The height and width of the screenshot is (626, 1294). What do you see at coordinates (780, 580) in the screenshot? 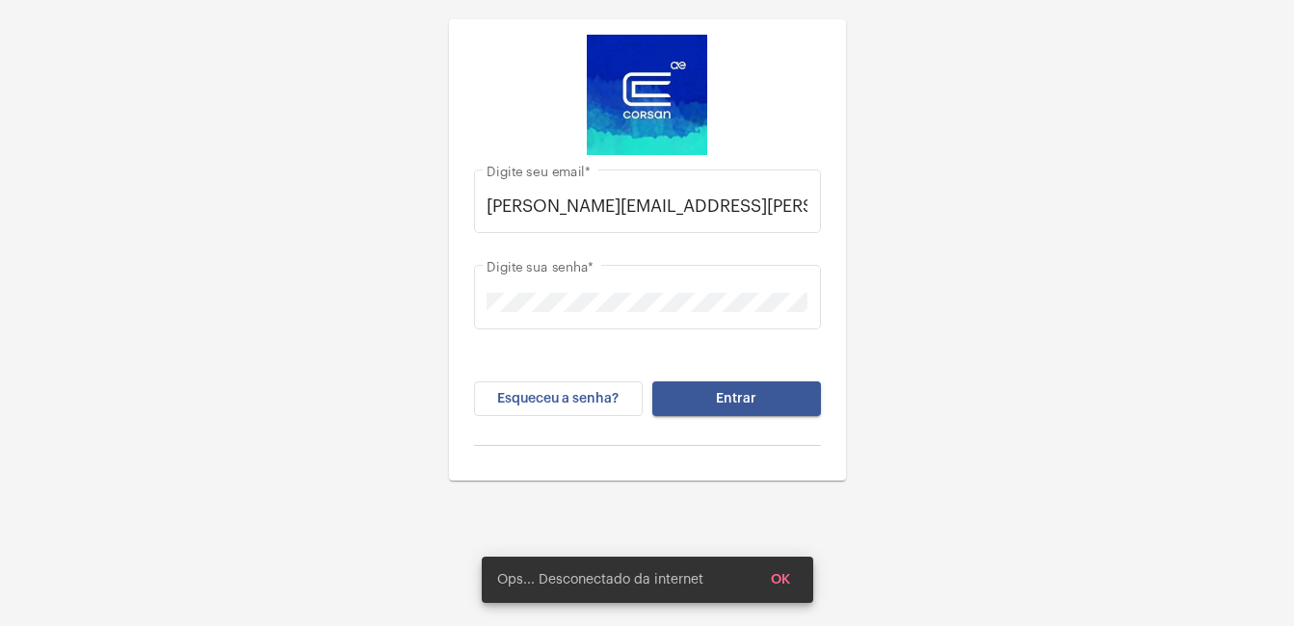
I see `button: OK` at bounding box center [780, 580].